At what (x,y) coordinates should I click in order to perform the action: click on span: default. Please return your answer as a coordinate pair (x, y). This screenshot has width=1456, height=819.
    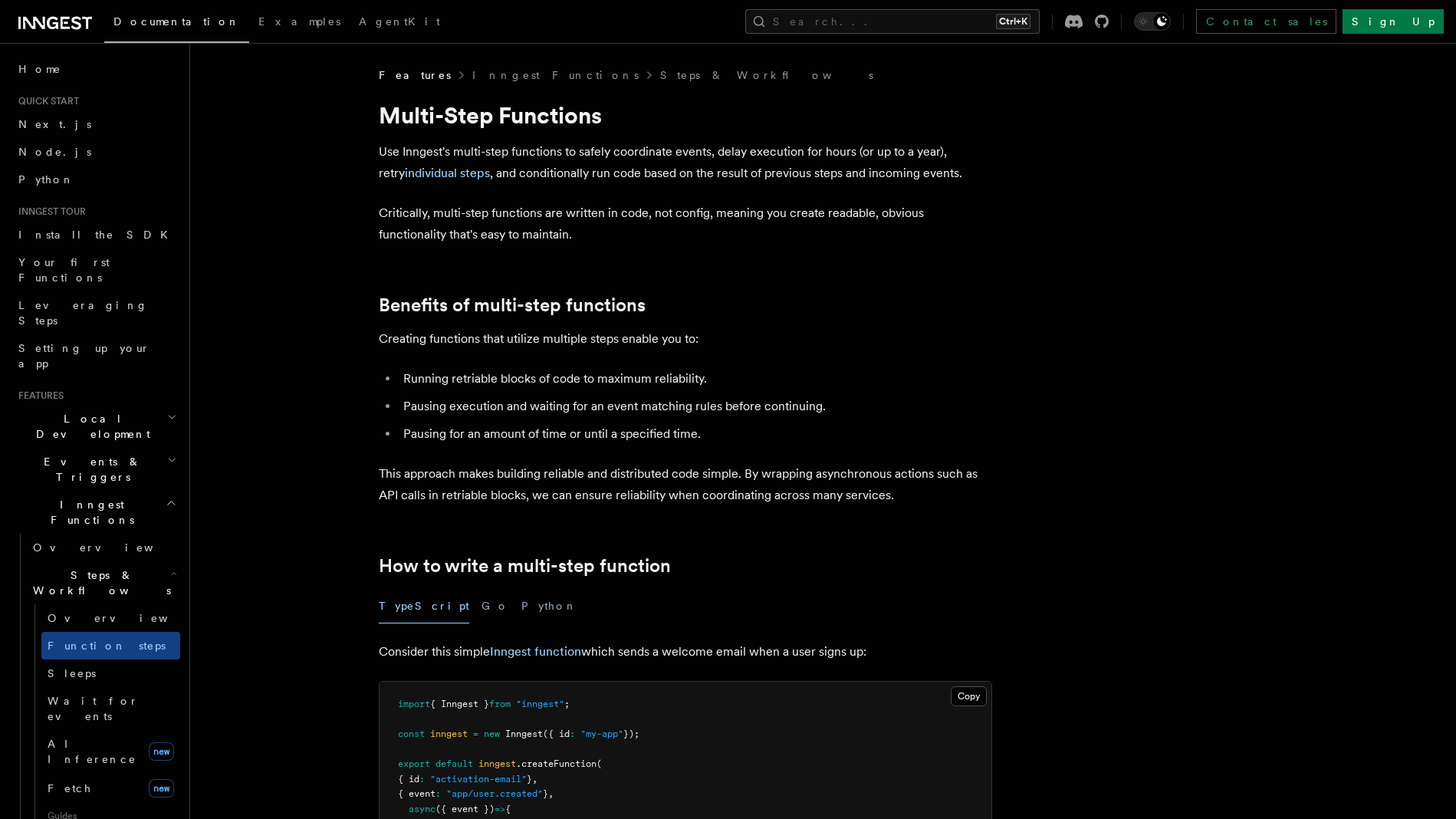
    Looking at the image, I should click on (454, 763).